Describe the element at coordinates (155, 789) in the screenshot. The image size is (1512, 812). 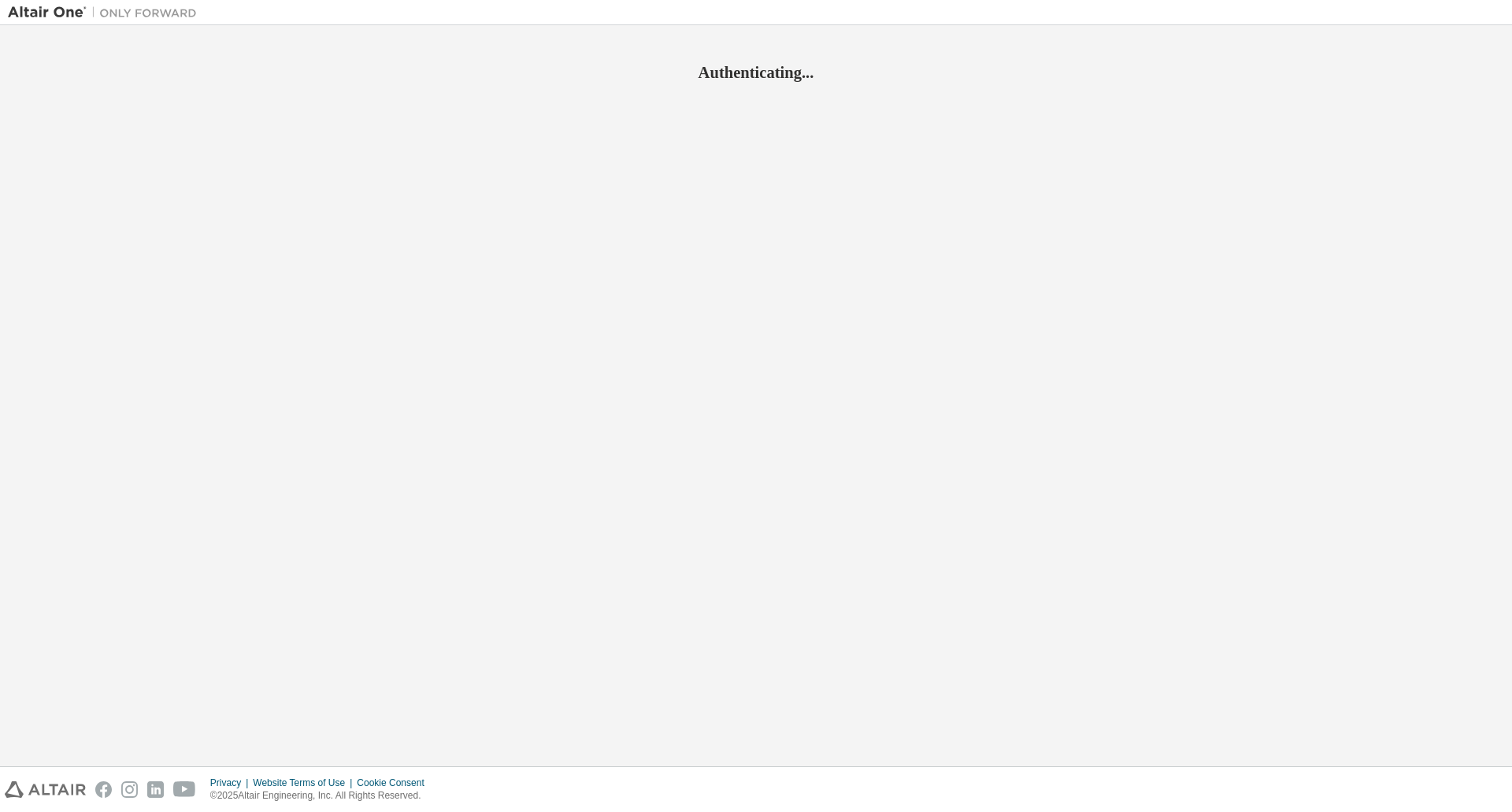
I see `img: linkedin.svg` at that location.